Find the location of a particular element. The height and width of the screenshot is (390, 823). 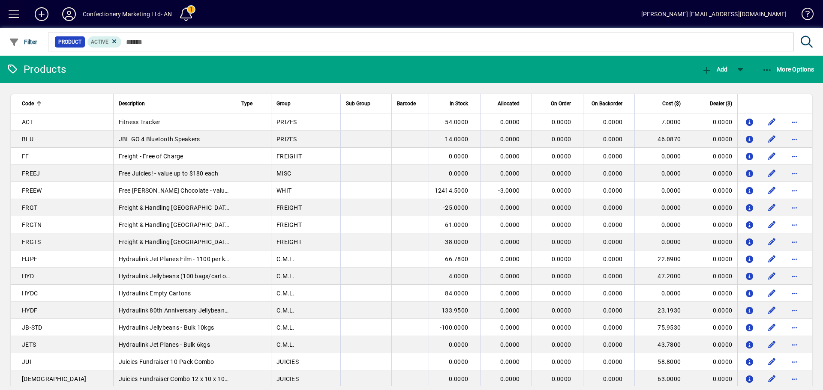

td: 58.8000 is located at coordinates (660, 362).